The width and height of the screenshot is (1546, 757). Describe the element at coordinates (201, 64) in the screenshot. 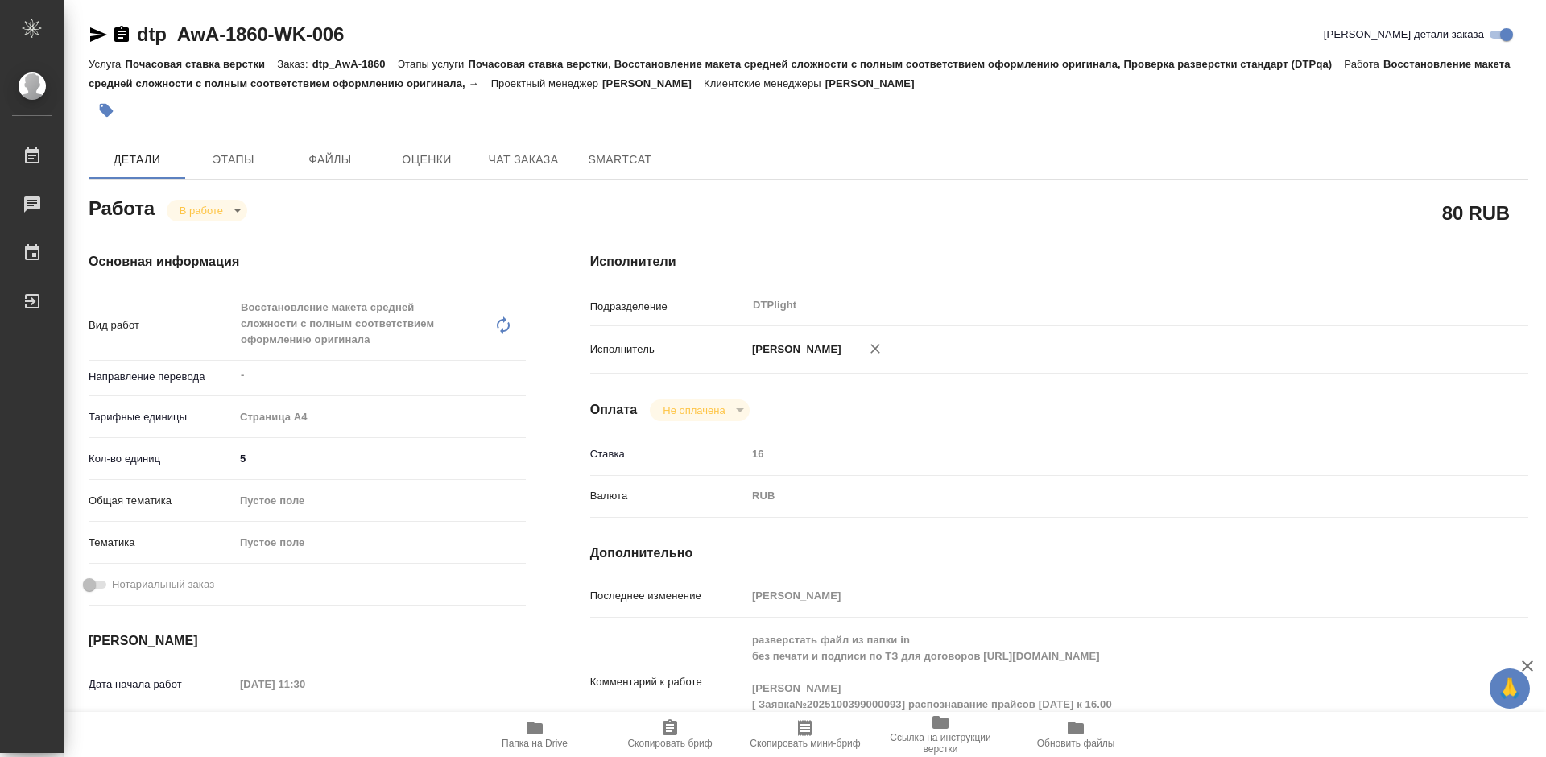

I see `p: Почасовая ставка верстки` at that location.